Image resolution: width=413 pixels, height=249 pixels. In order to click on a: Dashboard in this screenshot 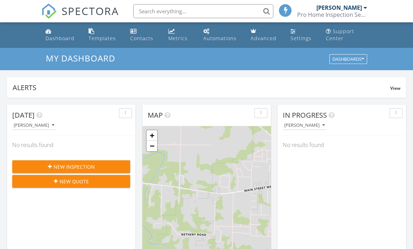, I will do `click(61, 35)`.